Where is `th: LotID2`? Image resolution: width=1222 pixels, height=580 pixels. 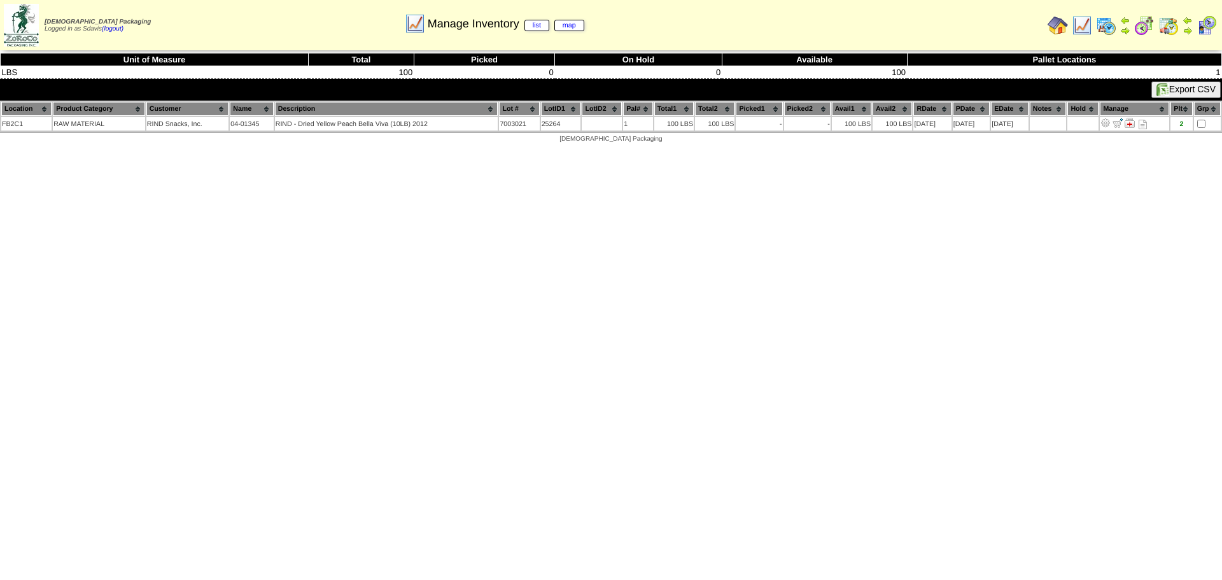 th: LotID2 is located at coordinates (601, 109).